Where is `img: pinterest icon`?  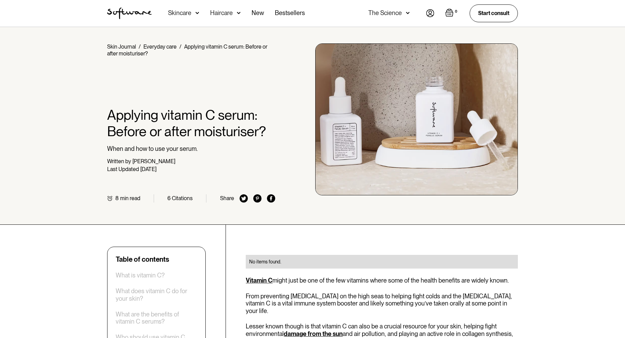
img: pinterest icon is located at coordinates (257, 199).